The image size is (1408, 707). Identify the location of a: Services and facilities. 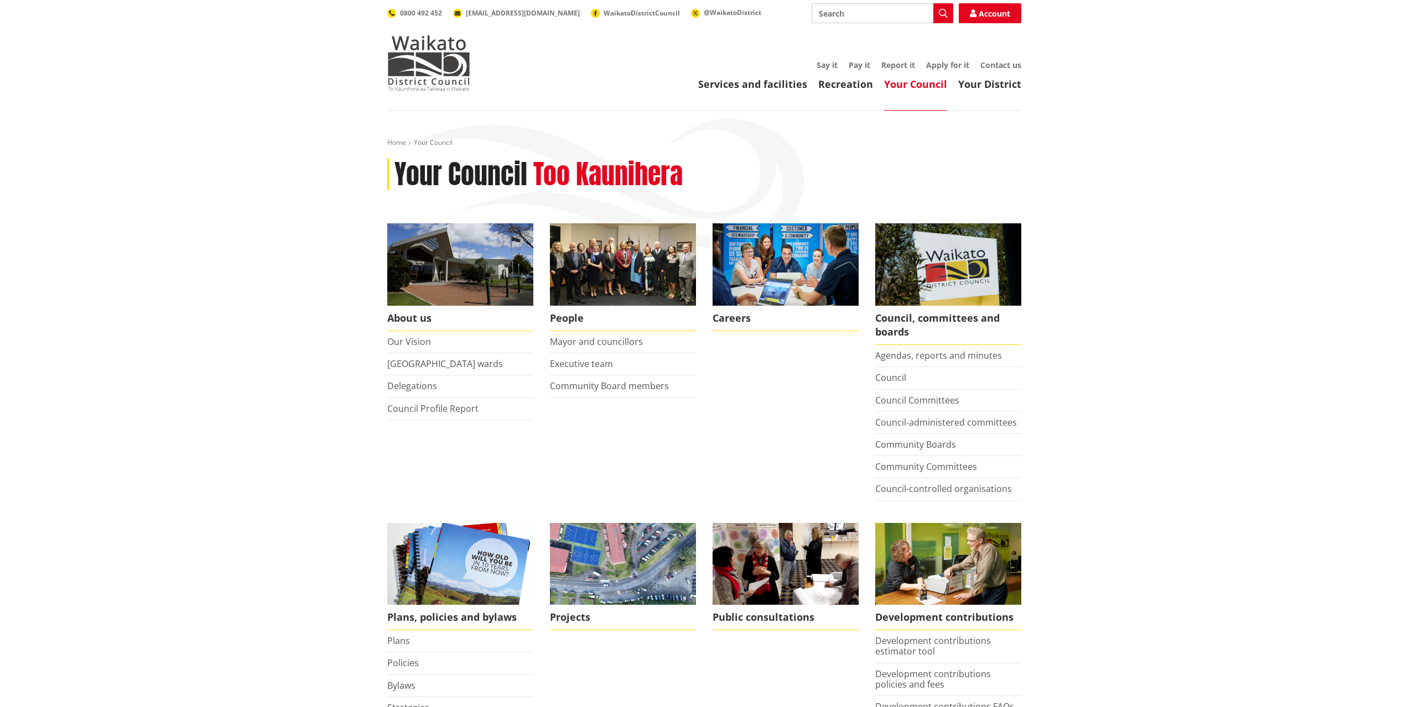
(752, 84).